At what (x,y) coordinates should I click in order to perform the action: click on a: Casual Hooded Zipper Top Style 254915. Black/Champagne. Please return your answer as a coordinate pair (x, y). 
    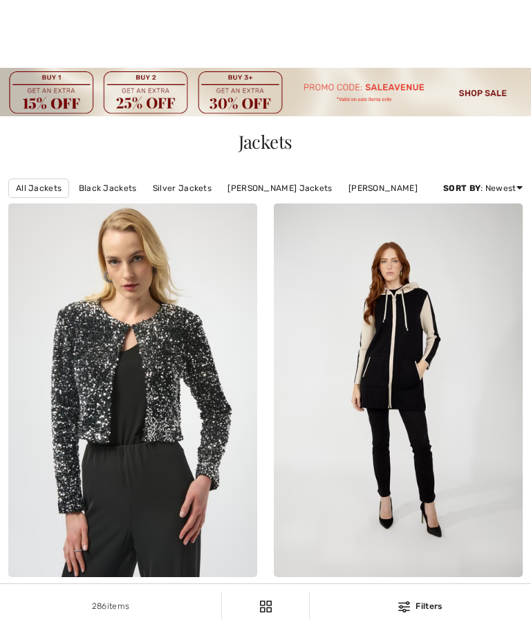
    Looking at the image, I should click on (399, 390).